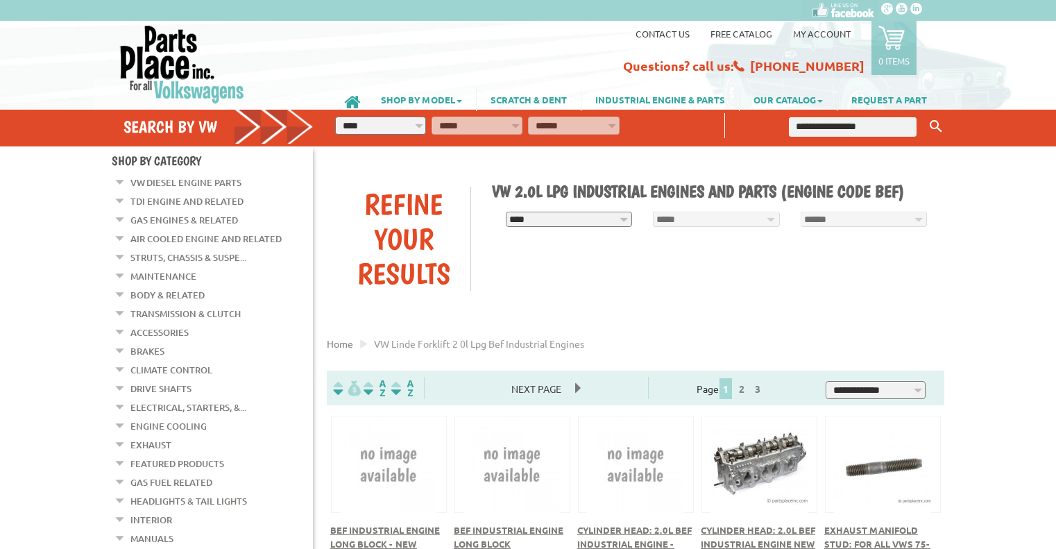 The height and width of the screenshot is (549, 1056). I want to click on a: TDI Engine and Related, so click(187, 201).